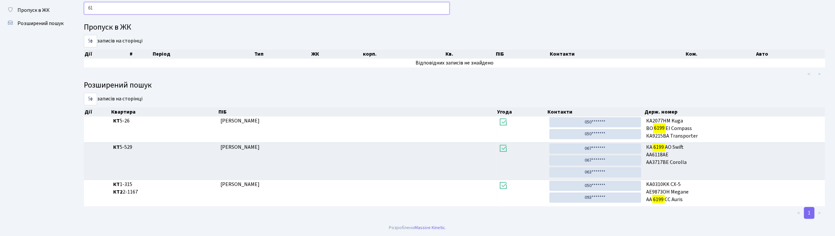 The image size is (835, 236). What do you see at coordinates (203, 54) in the screenshot?
I see `th: Період` at bounding box center [203, 54].